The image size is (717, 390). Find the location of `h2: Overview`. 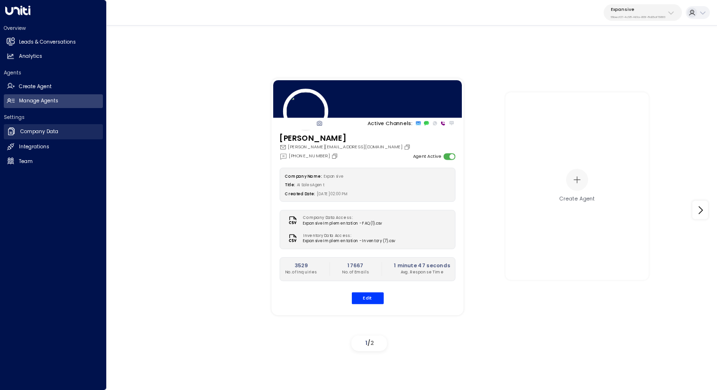

h2: Overview is located at coordinates (53, 28).